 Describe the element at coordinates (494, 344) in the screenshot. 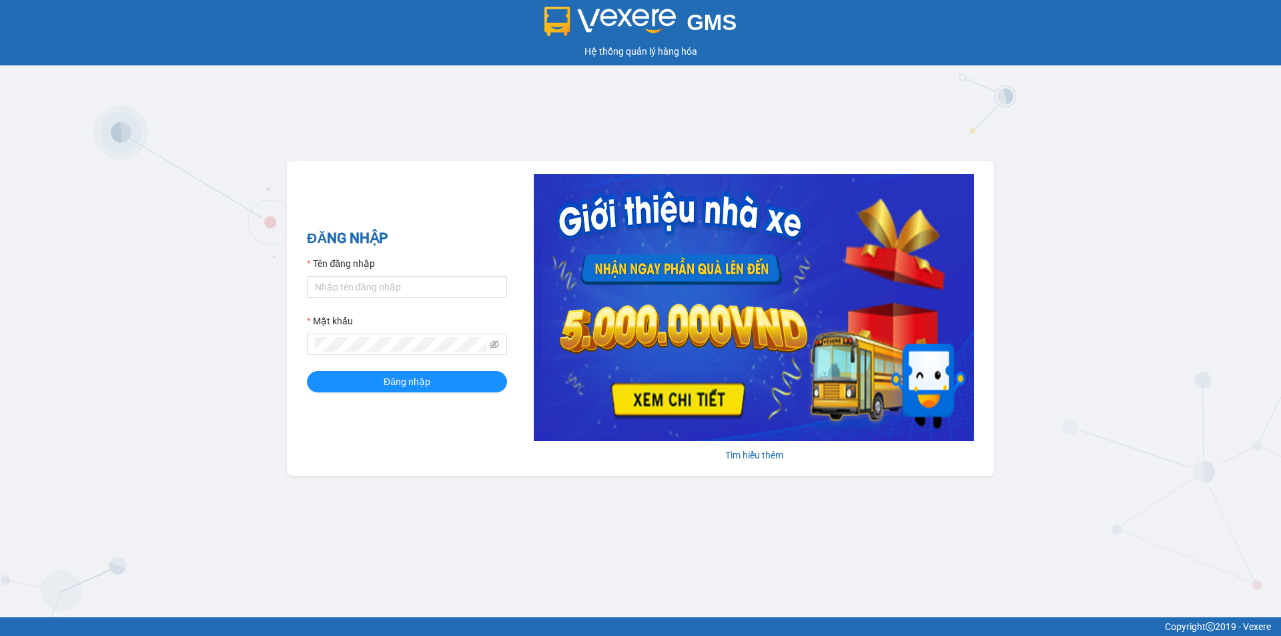

I see `span: eye-invisible` at that location.